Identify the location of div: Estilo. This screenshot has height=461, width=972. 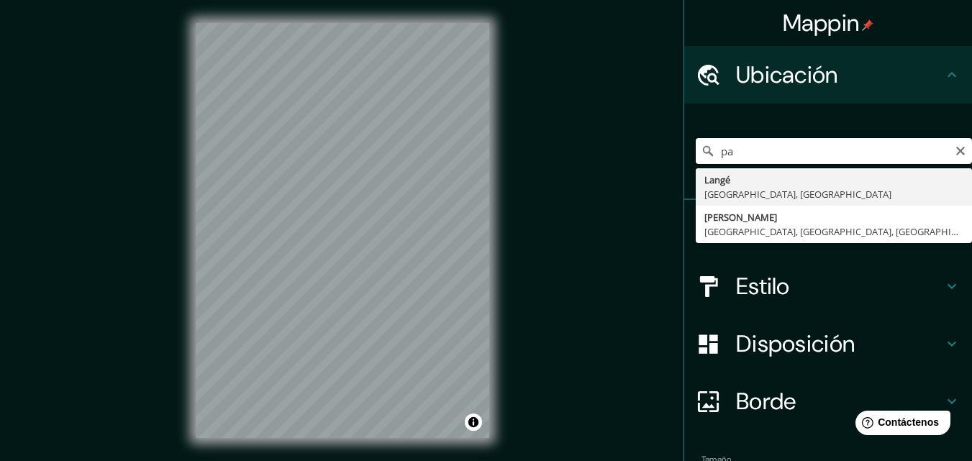
(828, 286).